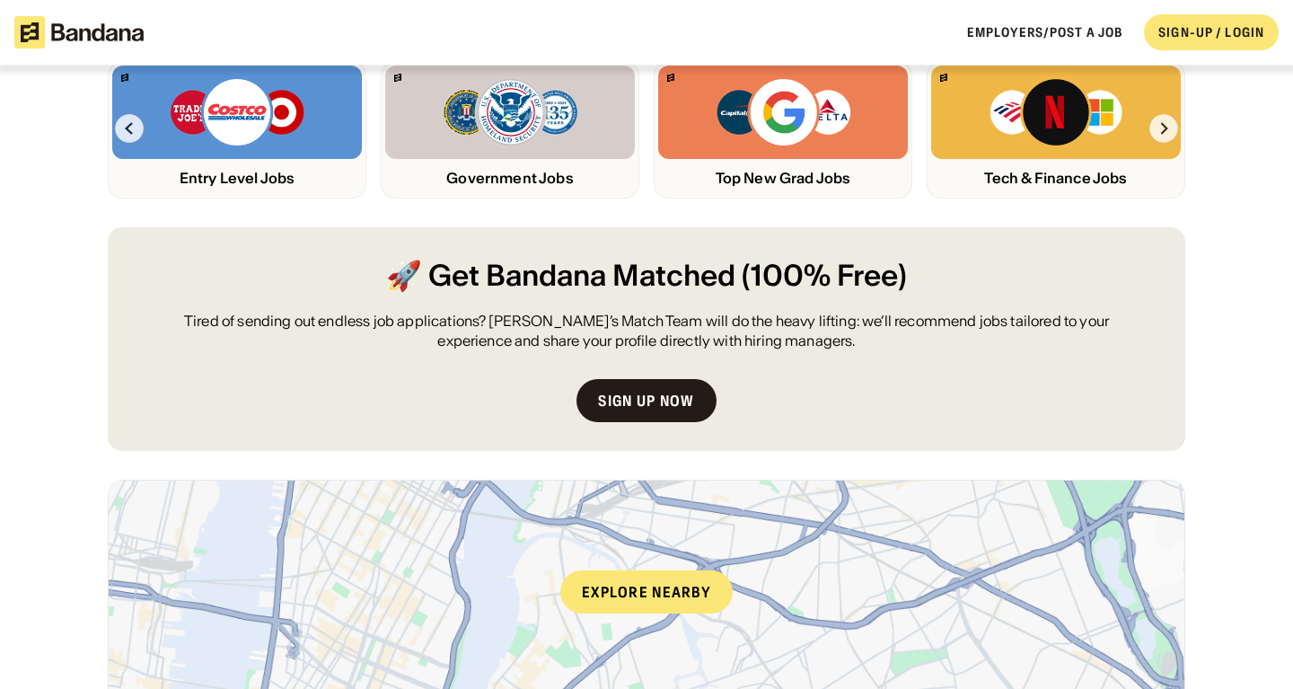 This screenshot has width=1293, height=689. Describe the element at coordinates (560, 276) in the screenshot. I see `span: 🚀 Get Bandana Matched` at that location.